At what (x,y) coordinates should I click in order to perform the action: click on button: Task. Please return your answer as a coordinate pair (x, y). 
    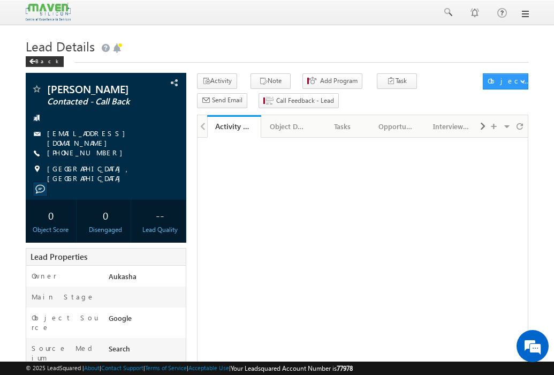
    Looking at the image, I should click on (397, 81).